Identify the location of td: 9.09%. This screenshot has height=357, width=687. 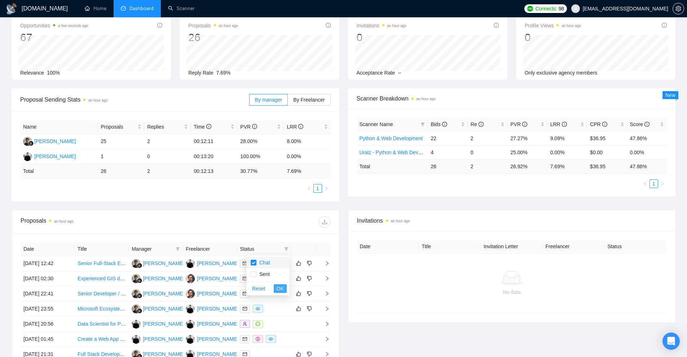
(567, 138).